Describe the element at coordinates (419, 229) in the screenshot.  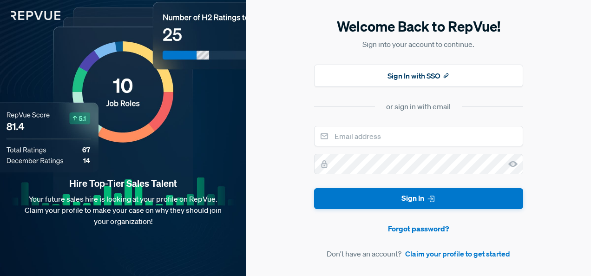
I see `a: Forgot password?` at that location.